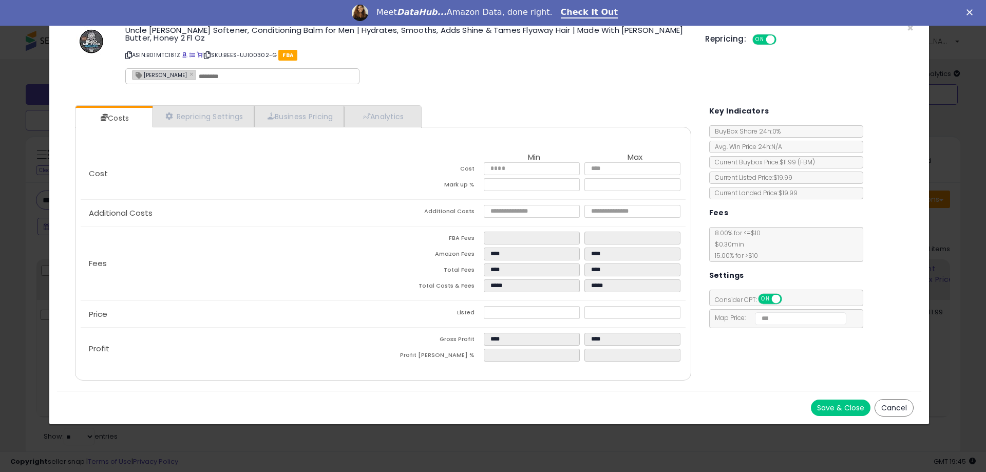  I want to click on td: Cost, so click(434, 170).